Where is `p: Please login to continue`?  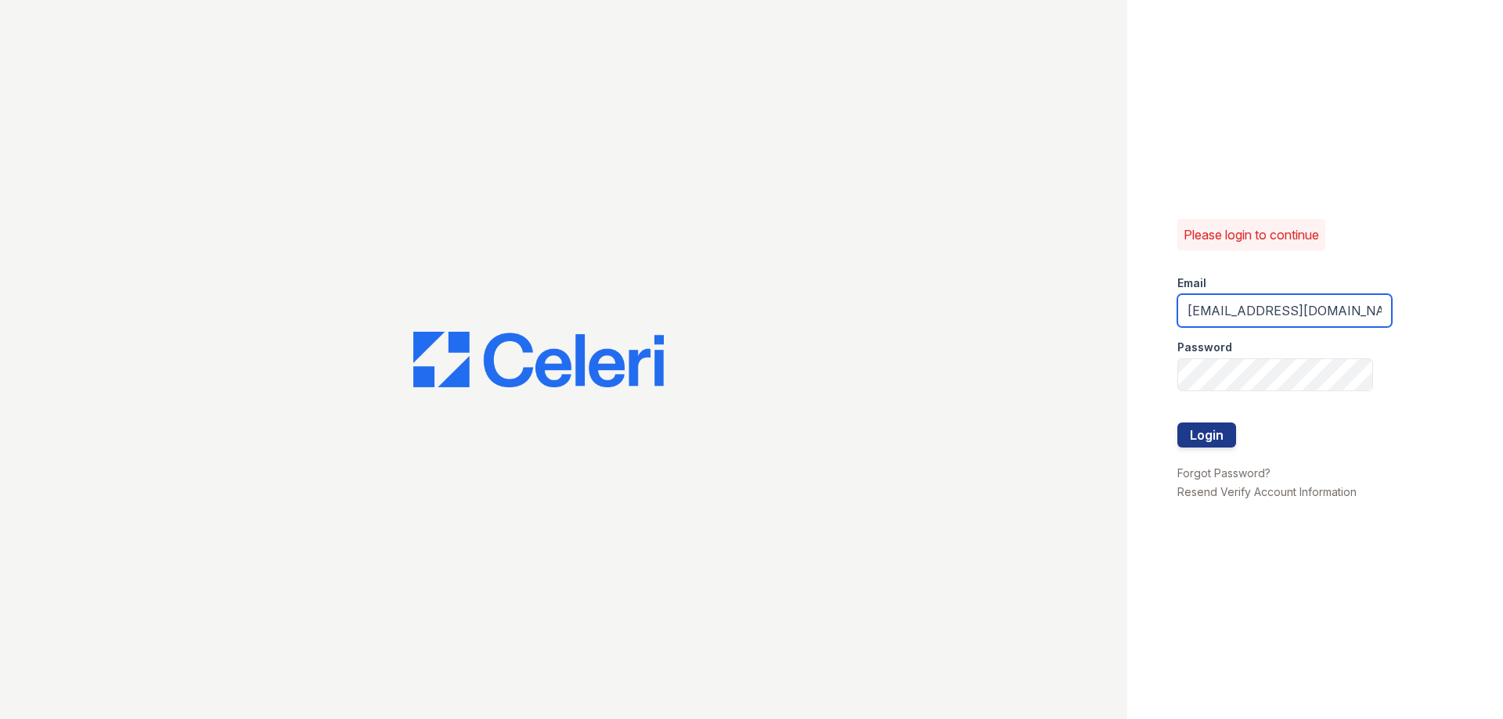
p: Please login to continue is located at coordinates (1251, 235).